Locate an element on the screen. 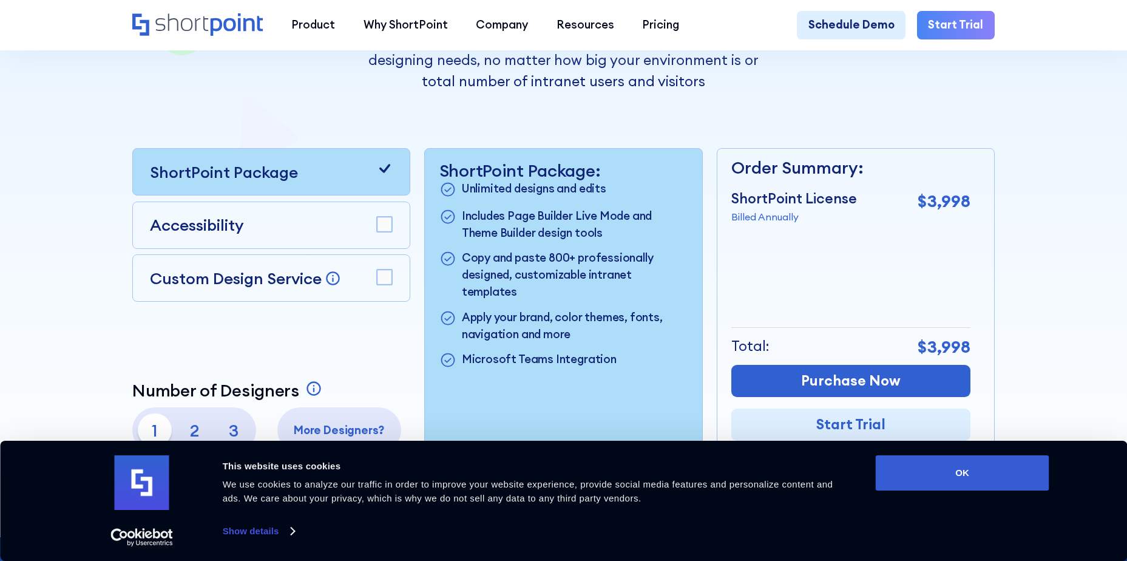  p: Includes Page Builder Live Mode and Theme Builder design tools is located at coordinates (575, 224).